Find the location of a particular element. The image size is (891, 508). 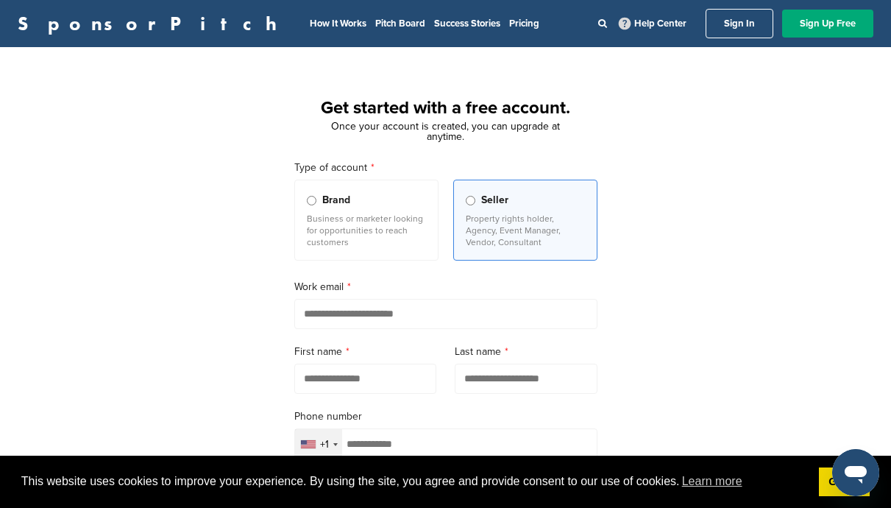

a: learn more about cookies is located at coordinates (712, 481).